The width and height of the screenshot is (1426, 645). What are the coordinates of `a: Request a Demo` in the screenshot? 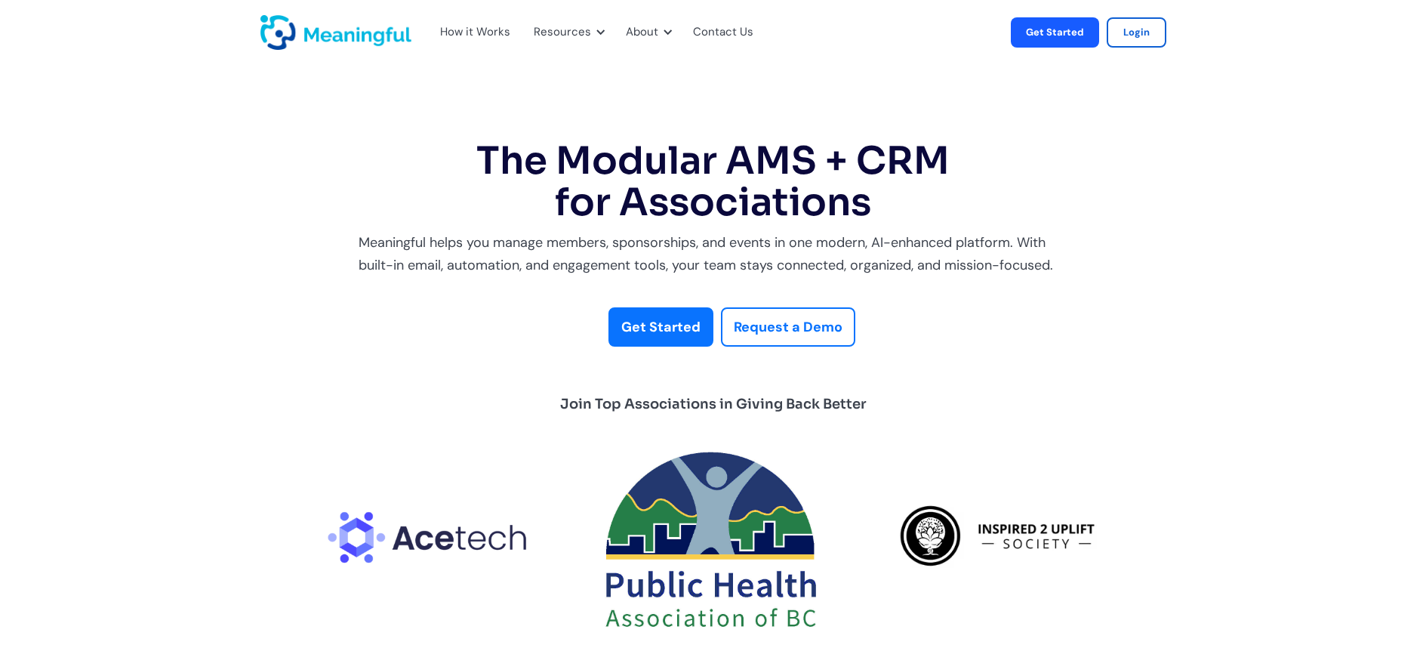 It's located at (788, 327).